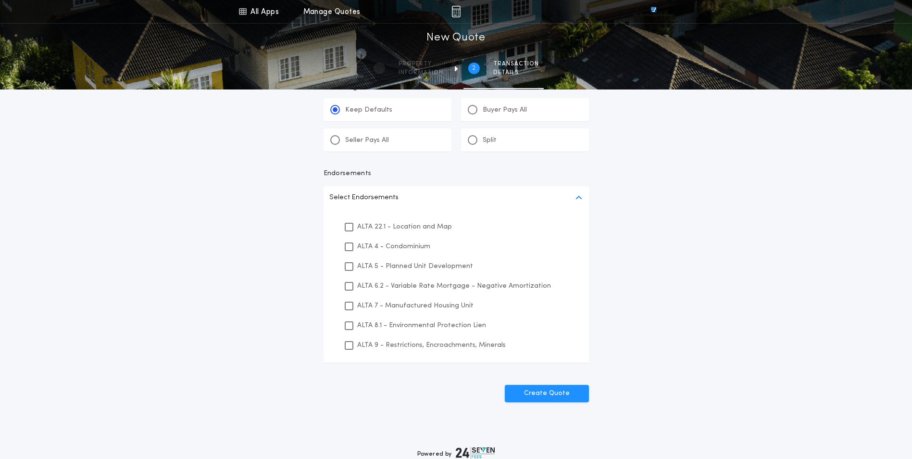  What do you see at coordinates (505, 110) in the screenshot?
I see `p: Buyer Pays All` at bounding box center [505, 110].